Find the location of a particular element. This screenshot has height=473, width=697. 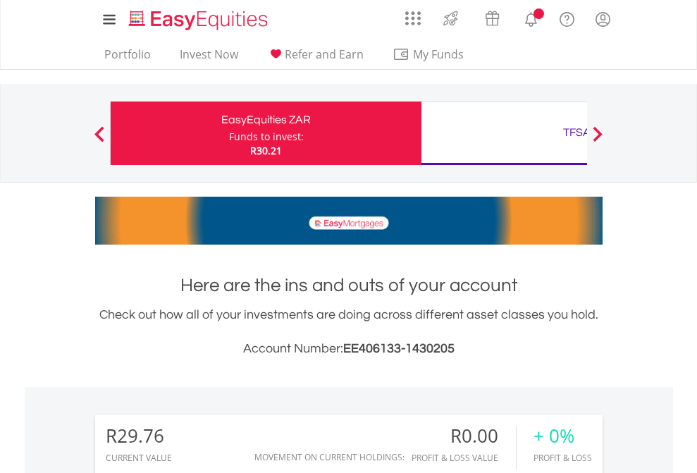

a: Invest Now is located at coordinates (209, 58).